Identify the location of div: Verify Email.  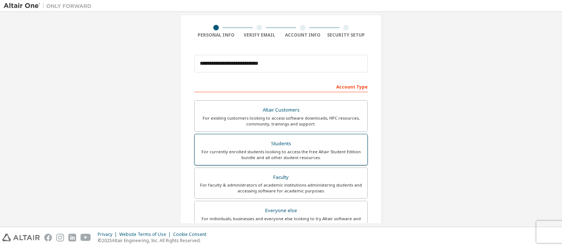
(259, 35).